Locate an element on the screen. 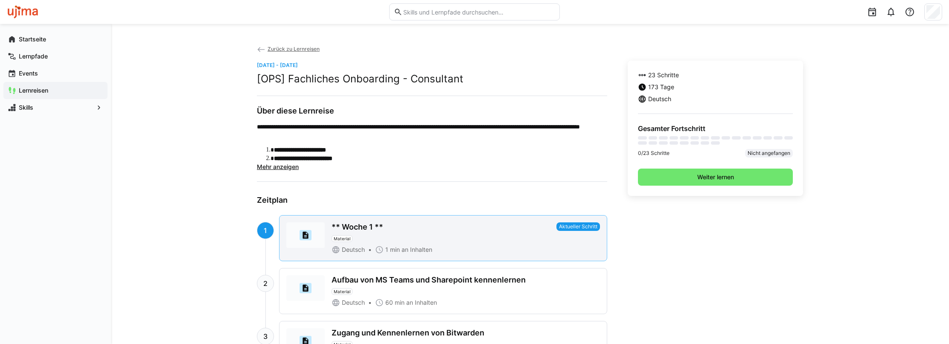  div: Zugang und Kennenlernen von Bitwarden is located at coordinates (408, 333).